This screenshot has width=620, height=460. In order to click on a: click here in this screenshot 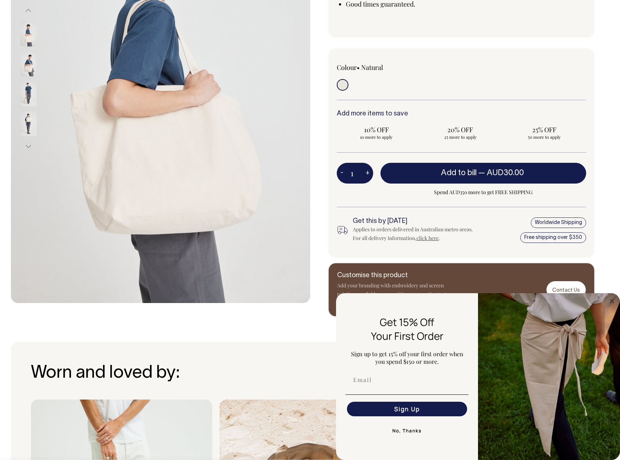, I will do `click(427, 238)`.